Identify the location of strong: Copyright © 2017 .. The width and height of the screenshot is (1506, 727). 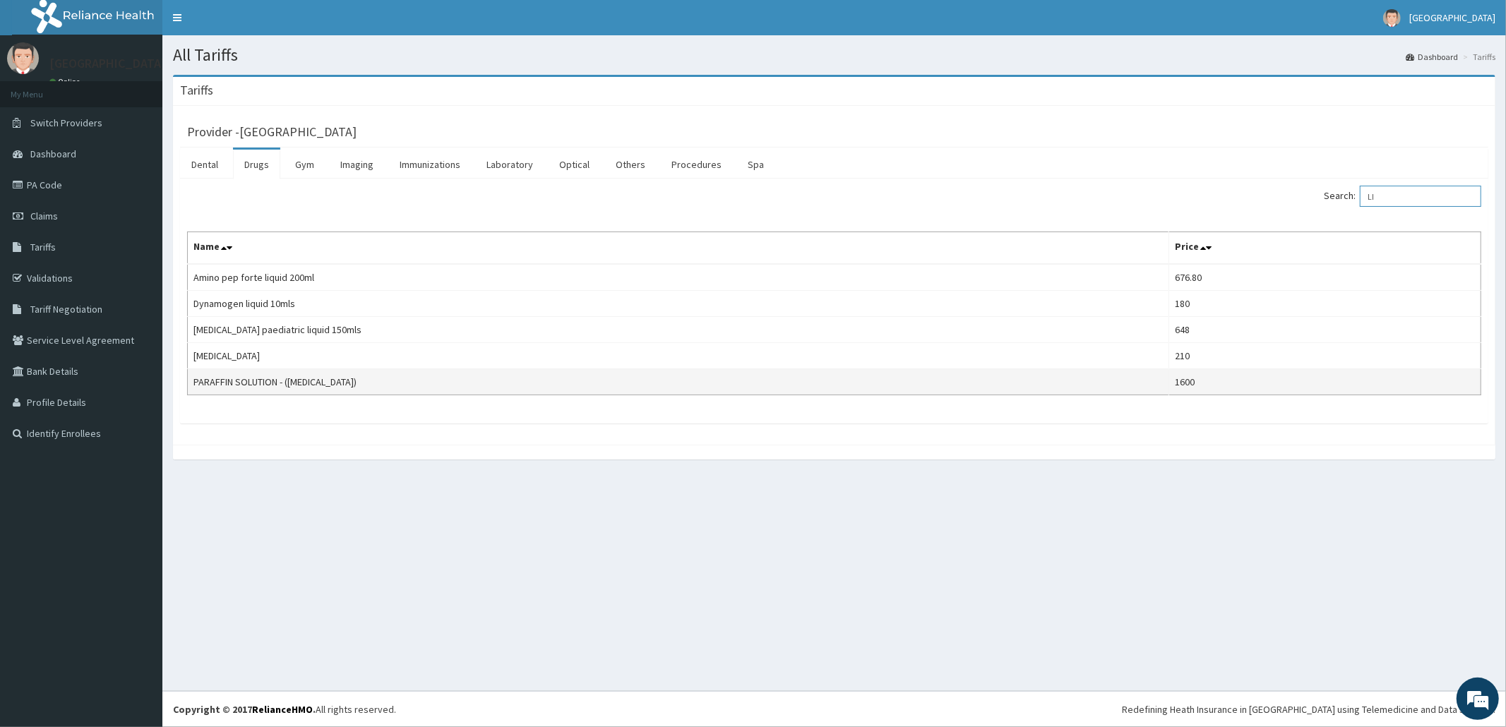
(244, 710).